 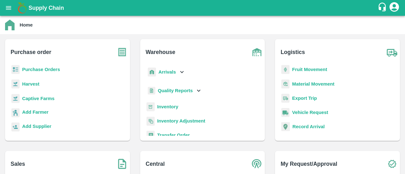 I want to click on img: delivery, so click(x=285, y=98).